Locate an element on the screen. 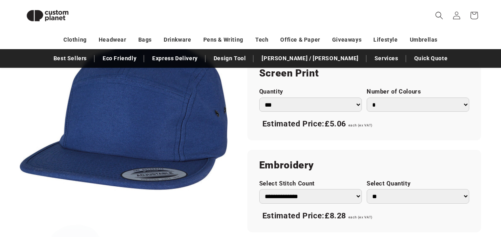 This screenshot has width=501, height=237. img: Custom Planet is located at coordinates (48, 15).